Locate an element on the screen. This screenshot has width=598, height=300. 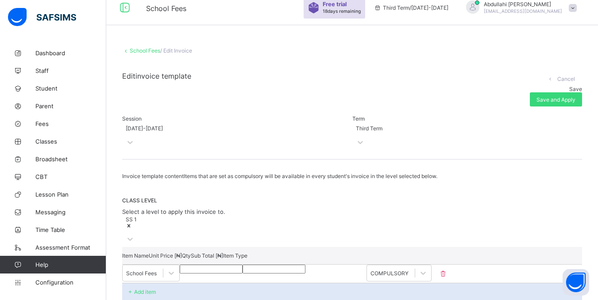
span: Help is located at coordinates (70, 265).